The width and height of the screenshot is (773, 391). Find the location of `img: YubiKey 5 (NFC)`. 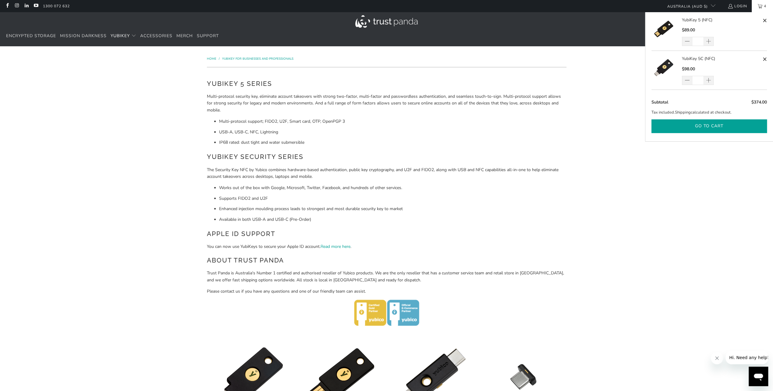

img: YubiKey 5 (NFC) is located at coordinates (664, 29).